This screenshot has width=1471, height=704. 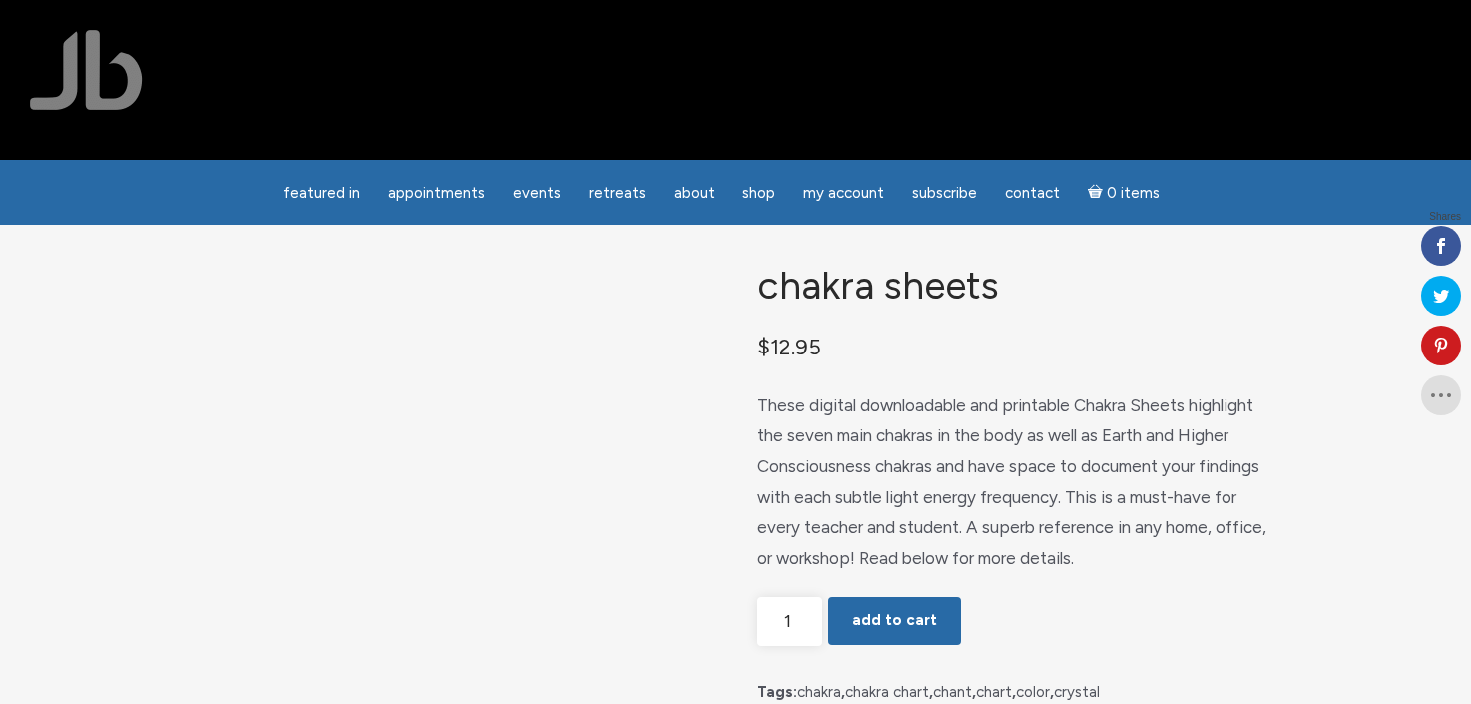 I want to click on a: chart, so click(x=994, y=692).